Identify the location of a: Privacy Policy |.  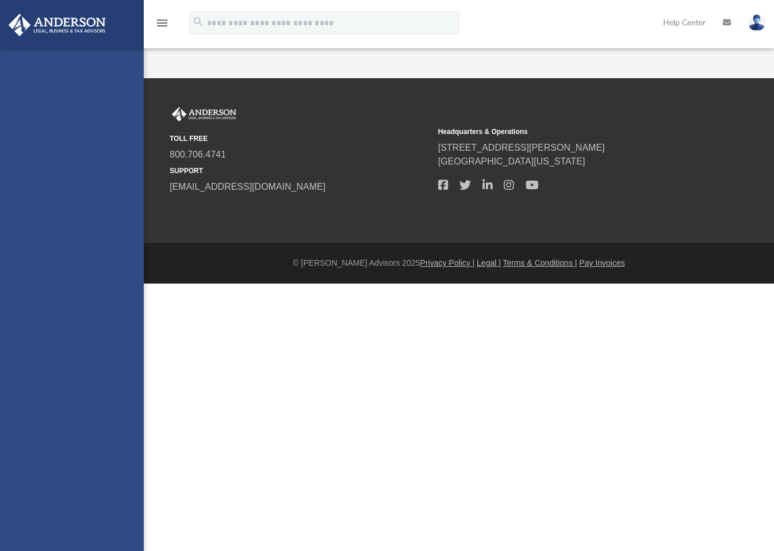
(447, 263).